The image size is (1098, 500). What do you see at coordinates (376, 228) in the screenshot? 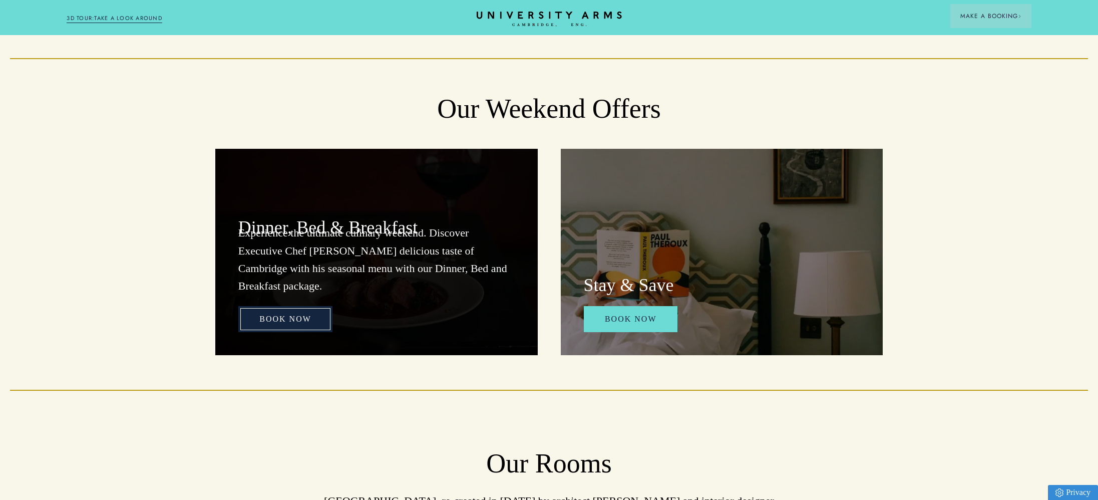
I see `h3: Dinner, Bed & Breakfast` at bounding box center [376, 228].